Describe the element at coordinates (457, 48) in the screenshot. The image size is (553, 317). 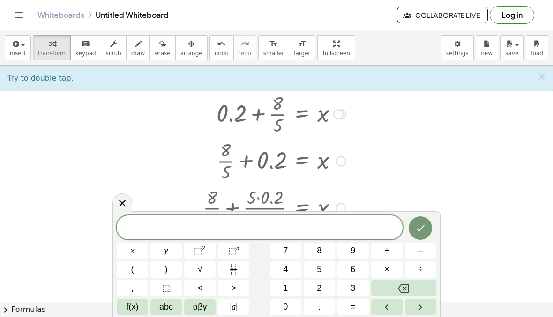
I see `button: settings` at that location.